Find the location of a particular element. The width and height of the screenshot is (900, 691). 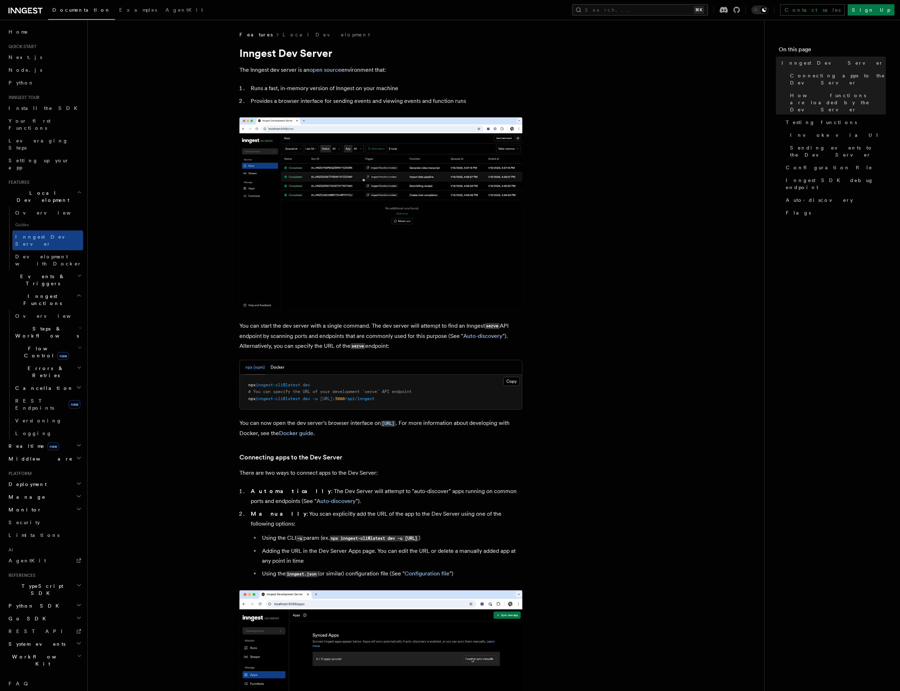

span: Guides is located at coordinates (48, 225).